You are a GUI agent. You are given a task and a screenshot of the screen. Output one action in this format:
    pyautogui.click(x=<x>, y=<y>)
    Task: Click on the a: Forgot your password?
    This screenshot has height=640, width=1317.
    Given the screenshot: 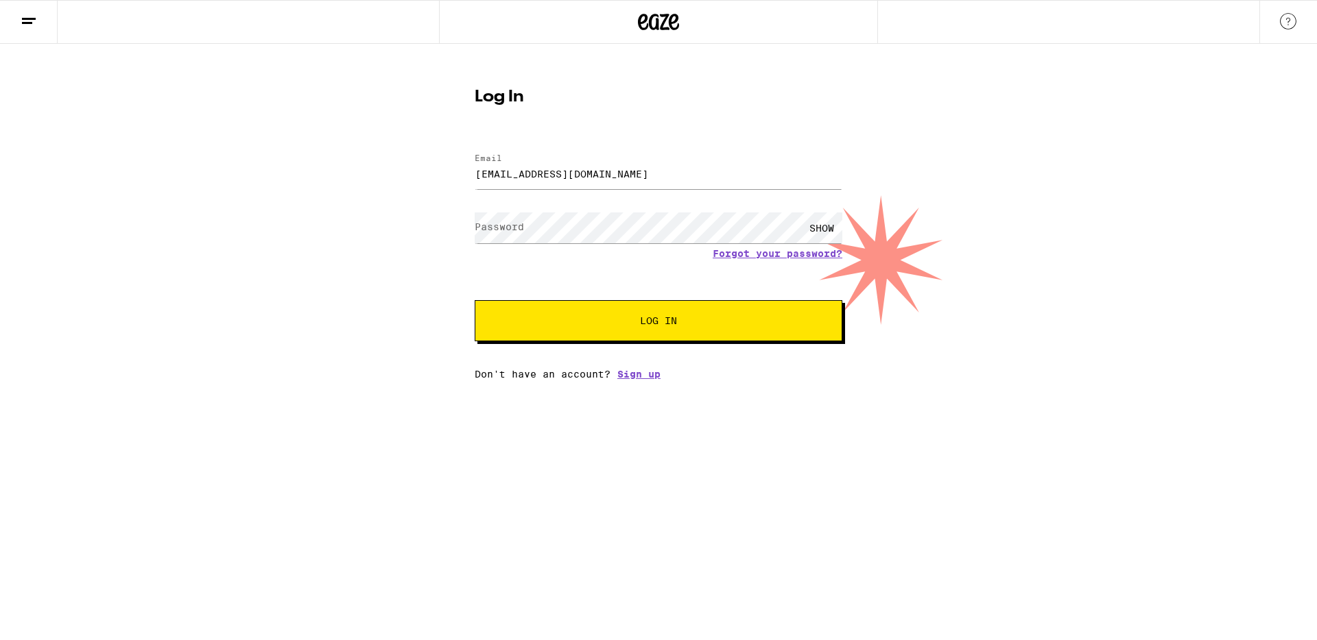 What is the action you would take?
    pyautogui.click(x=777, y=254)
    